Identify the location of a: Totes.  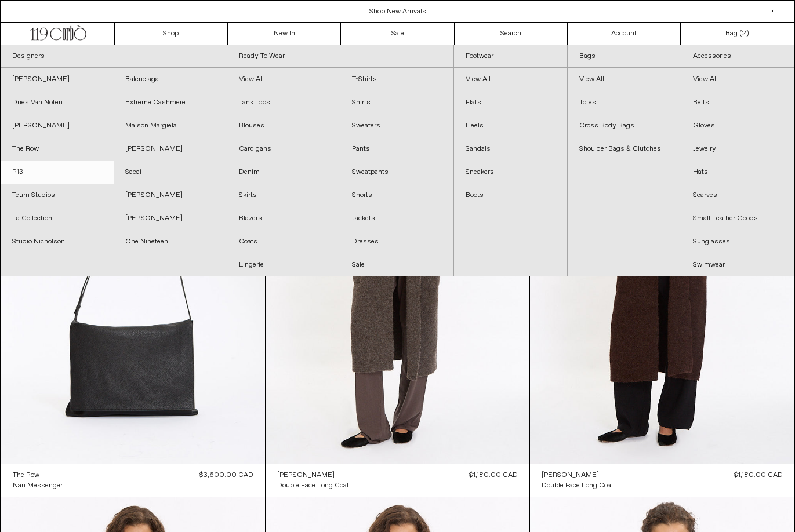
(624, 103).